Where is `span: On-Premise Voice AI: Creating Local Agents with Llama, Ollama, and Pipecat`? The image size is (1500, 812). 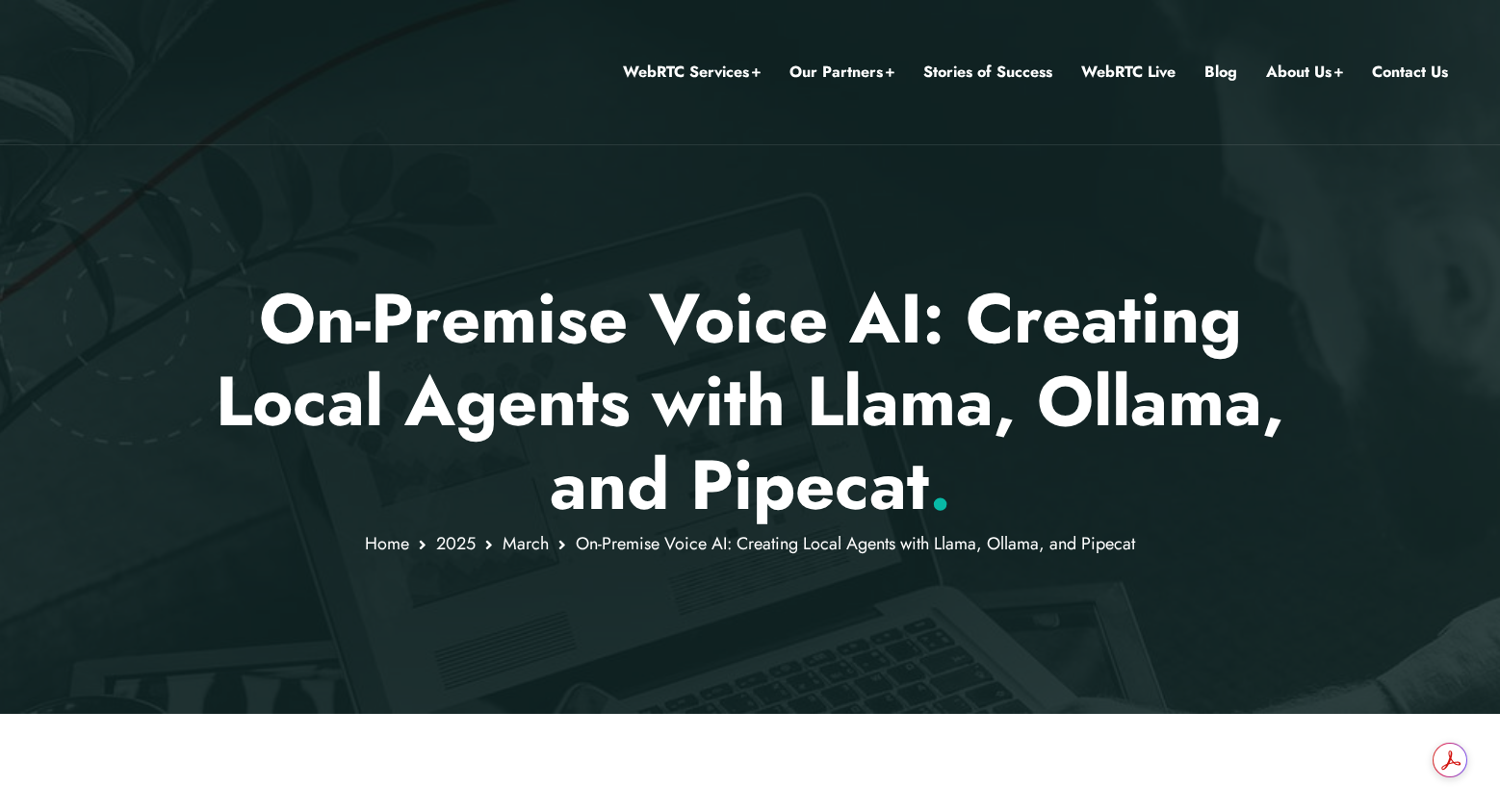
span: On-Premise Voice AI: Creating Local Agents with Llama, Ollama, and Pipecat is located at coordinates (855, 543).